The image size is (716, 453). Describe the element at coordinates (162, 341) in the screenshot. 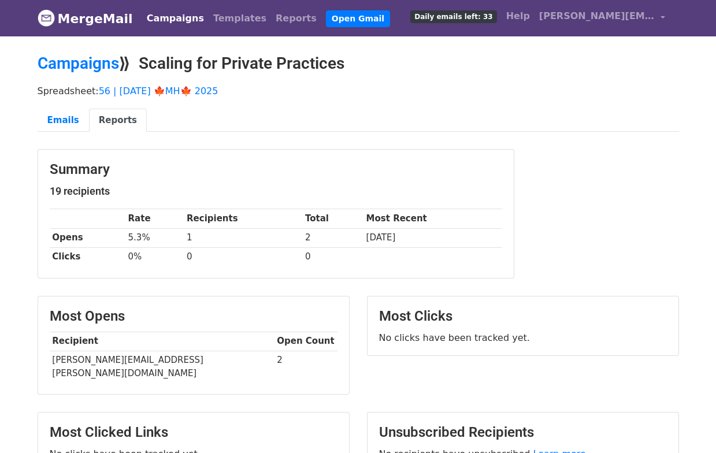

I see `th: Recipient` at that location.